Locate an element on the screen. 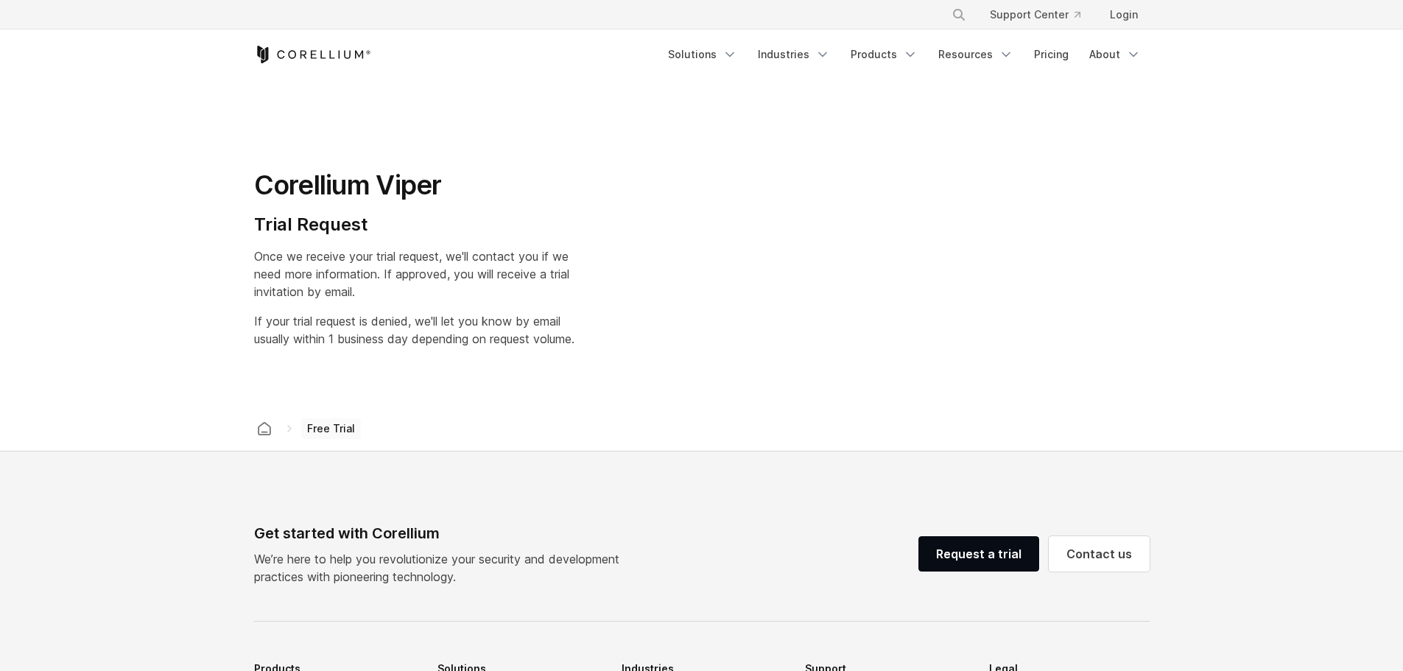 The image size is (1403, 671). button: Search is located at coordinates (959, 15).